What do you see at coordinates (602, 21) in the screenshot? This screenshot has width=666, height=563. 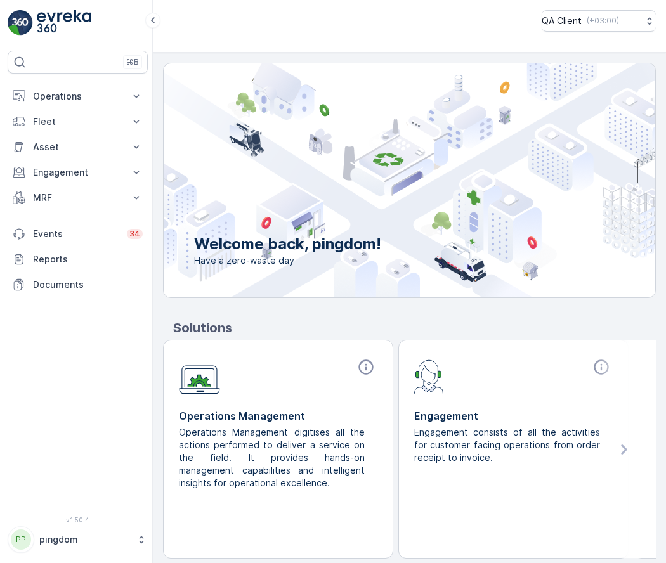 I see `p: ( +03:00 )` at bounding box center [602, 21].